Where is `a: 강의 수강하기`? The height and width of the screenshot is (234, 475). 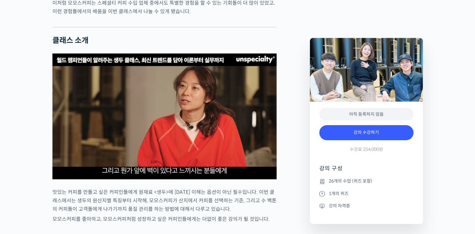
a: 강의 수강하기 is located at coordinates (366, 133).